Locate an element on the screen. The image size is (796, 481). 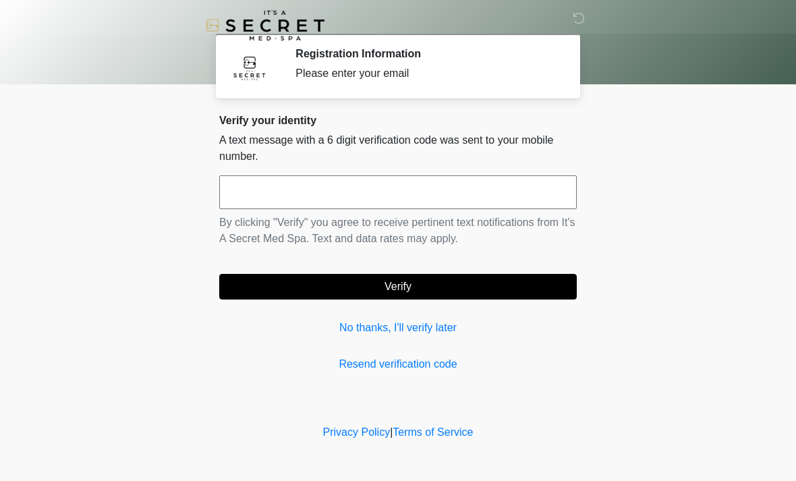
button: Verify is located at coordinates (398, 287).